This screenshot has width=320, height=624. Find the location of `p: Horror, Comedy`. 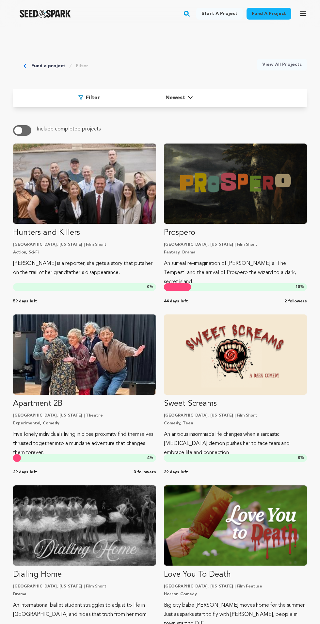

p: Horror, Comedy is located at coordinates (235, 594).